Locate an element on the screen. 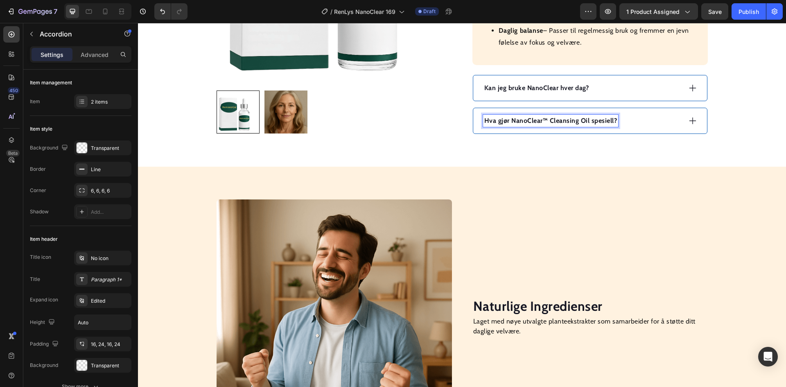  button: 1 product assigned is located at coordinates (658, 11).